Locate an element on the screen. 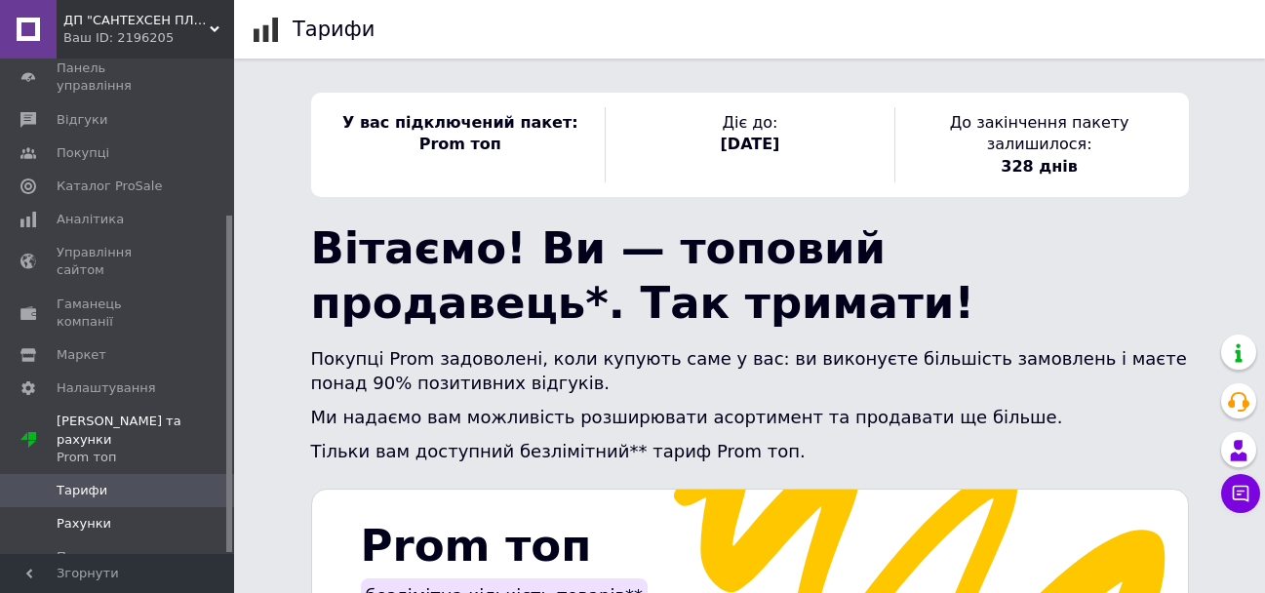  span: Покупці Prom задоволені, коли купують саме у вас: ви виконуєте більшість замовлень і маєте понад ... is located at coordinates (749, 371).